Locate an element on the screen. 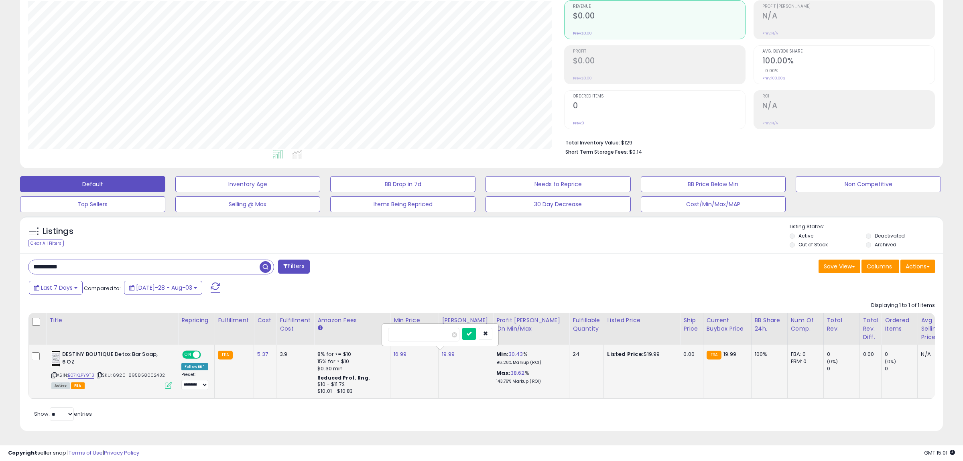 The image size is (963, 461). button: Filters is located at coordinates (294, 266).